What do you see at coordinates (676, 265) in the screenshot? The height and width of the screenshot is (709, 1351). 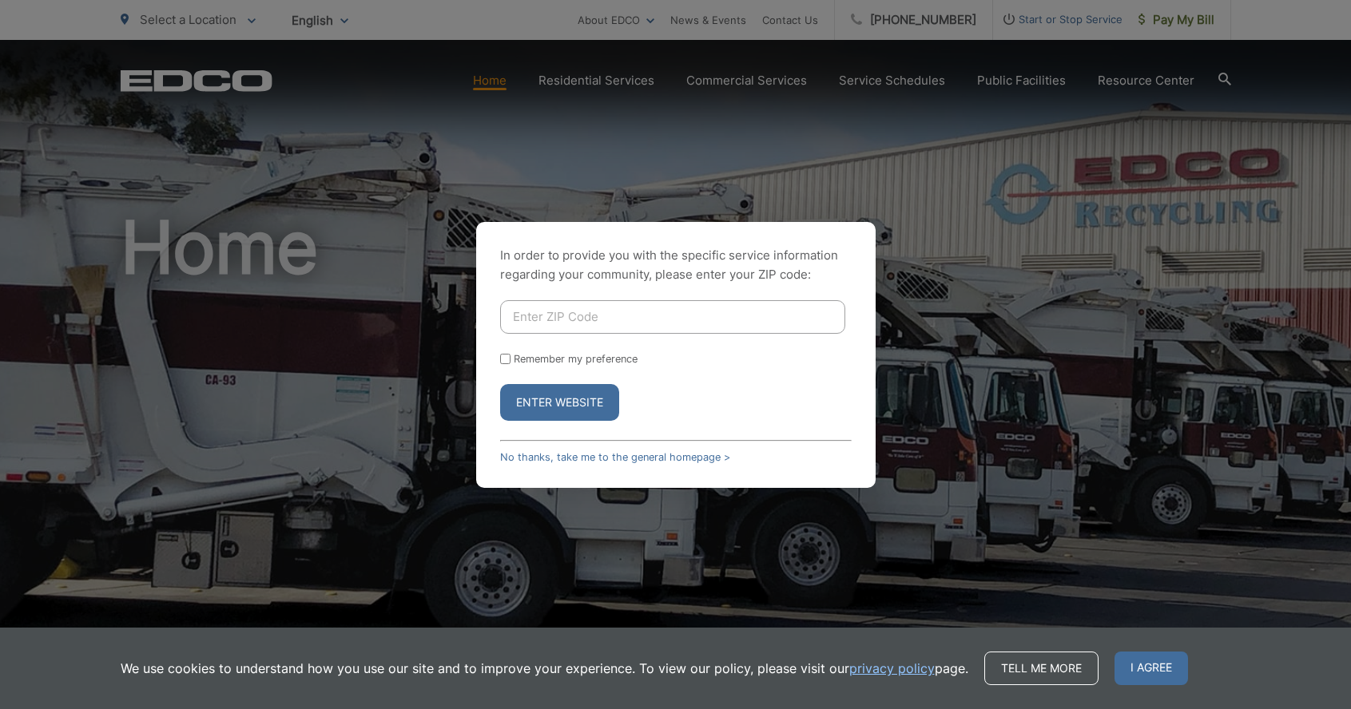 I see `p: In order to provide you with the specific service information regarding your community, please en...` at bounding box center [676, 265].